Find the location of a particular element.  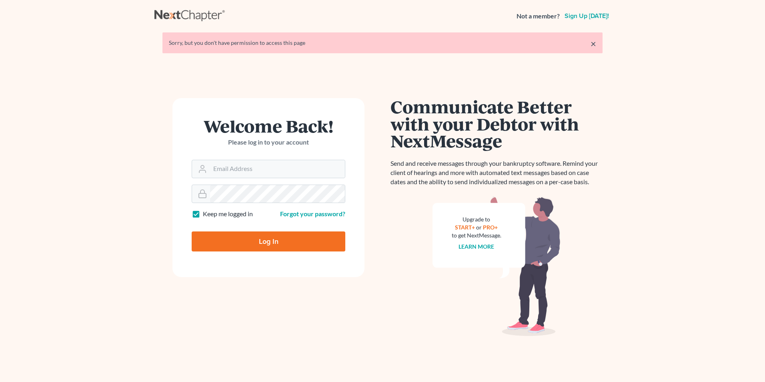

img: nextmessage_bg-59042aed3d76b12b5cd301f8e5b87938c9018125f34e5fa2b7a6b67550977c72.svg is located at coordinates (496, 266).